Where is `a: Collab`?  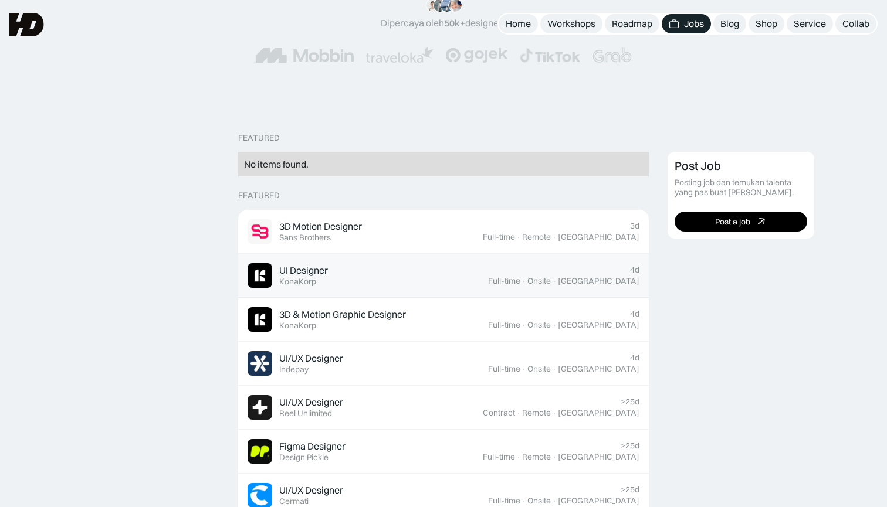
a: Collab is located at coordinates (856, 23).